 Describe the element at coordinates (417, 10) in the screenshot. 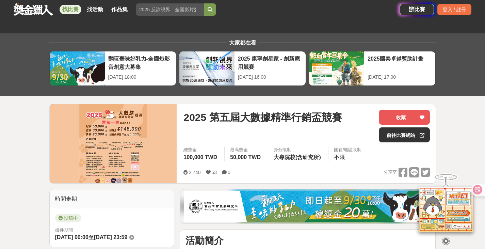

I see `a: 辦比賽` at that location.